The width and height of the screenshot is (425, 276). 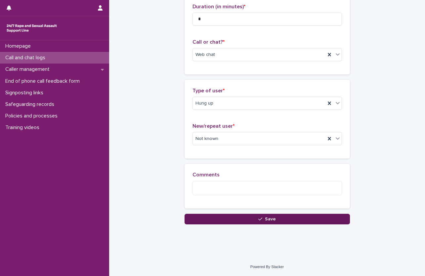 I want to click on span: Comments, so click(x=206, y=175).